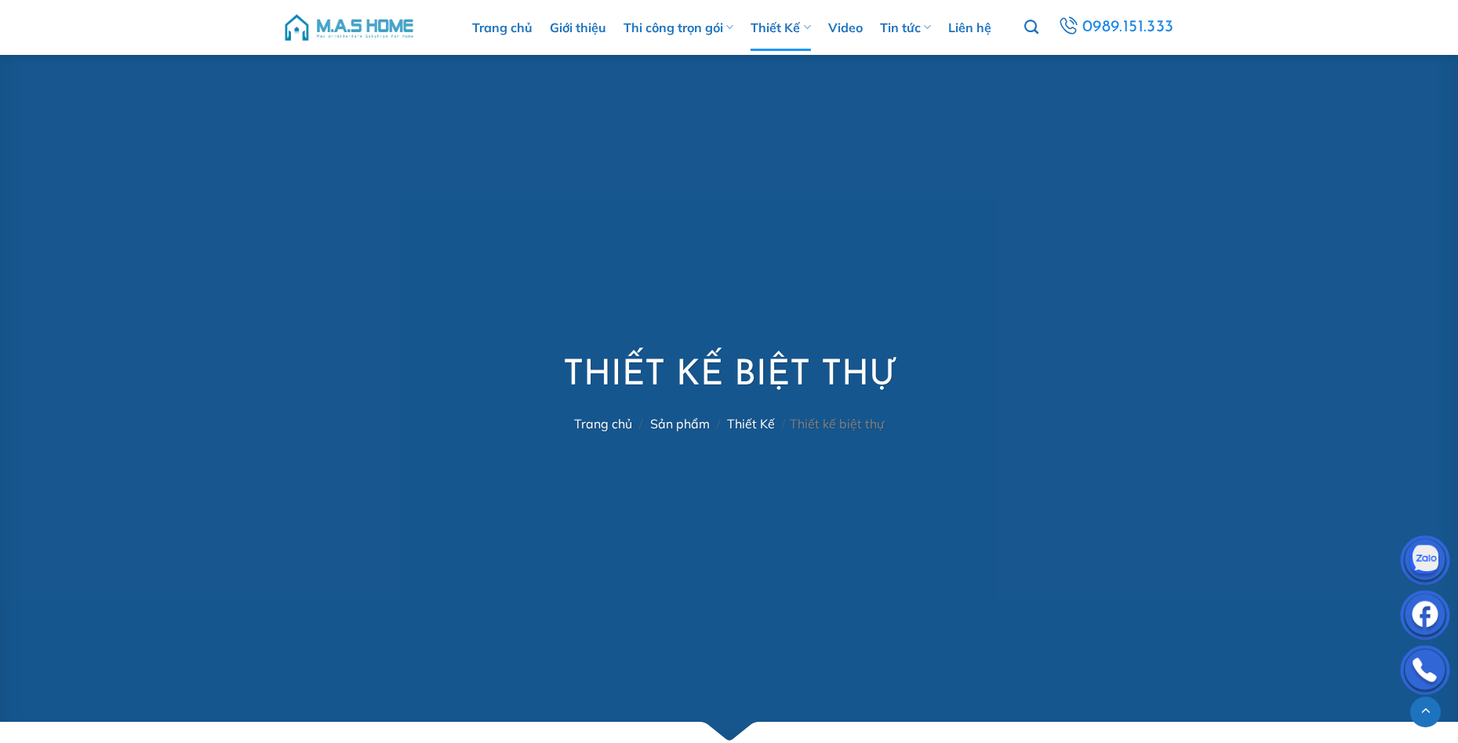 This screenshot has height=743, width=1458. Describe the element at coordinates (1425, 617) in the screenshot. I see `img: Facebook` at that location.